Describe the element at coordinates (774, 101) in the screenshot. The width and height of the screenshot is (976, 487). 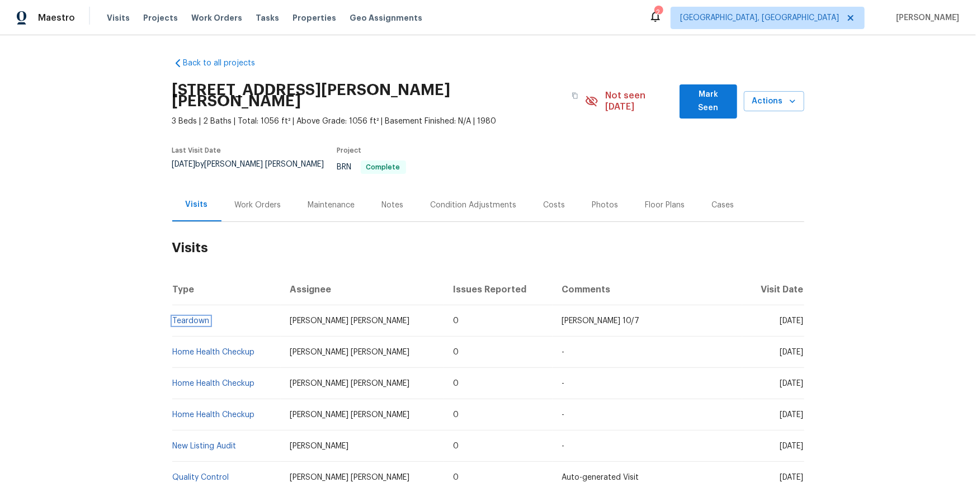
I see `span: Actions` at that location.